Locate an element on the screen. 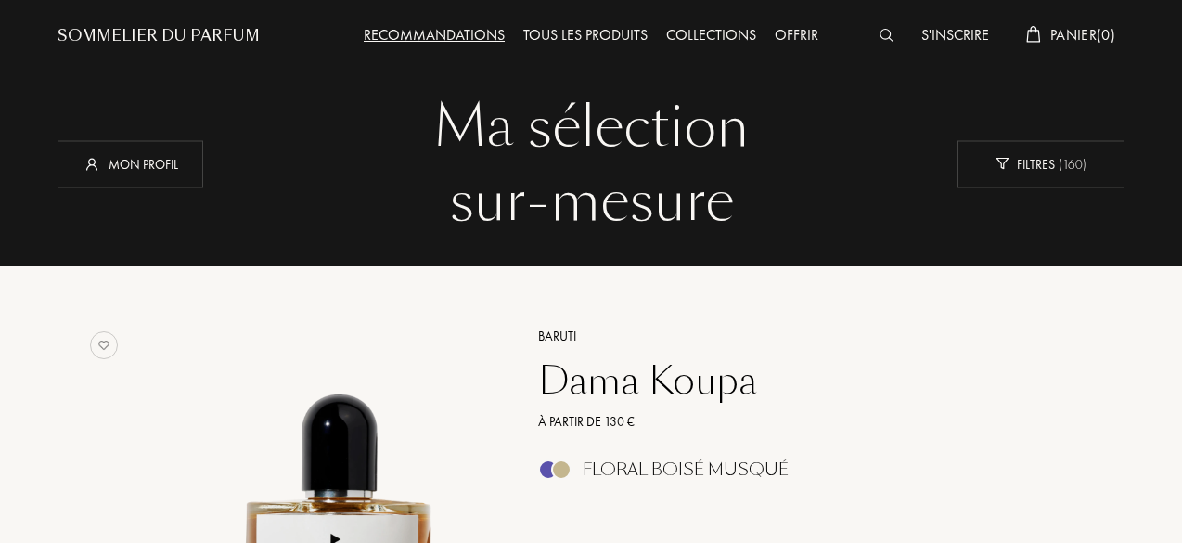 Image resolution: width=1182 pixels, height=543 pixels. div: Tous les produits is located at coordinates (586, 36).